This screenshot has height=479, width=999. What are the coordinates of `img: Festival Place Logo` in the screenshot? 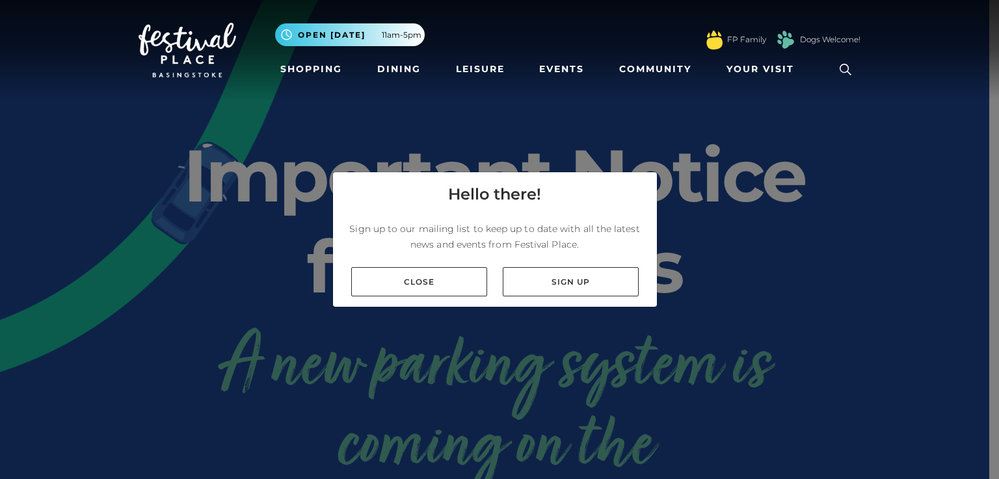 It's located at (187, 50).